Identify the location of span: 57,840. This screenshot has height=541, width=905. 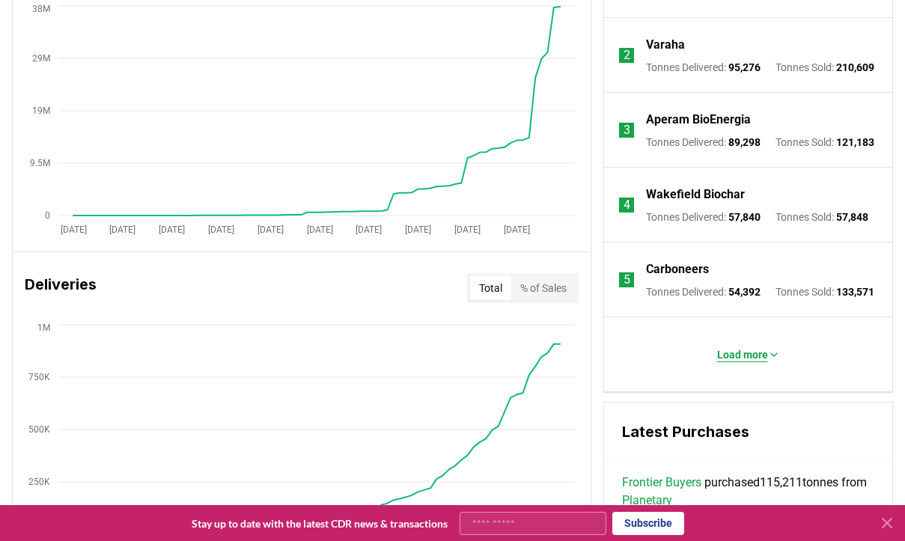
(744, 217).